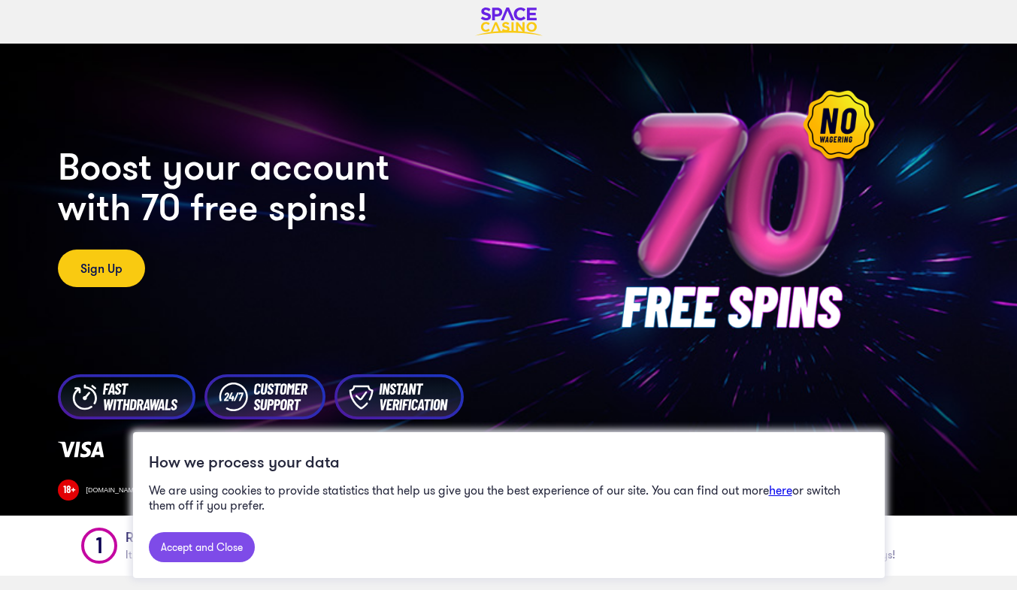 This screenshot has width=1017, height=590. I want to click on a: Sign Up, so click(101, 268).